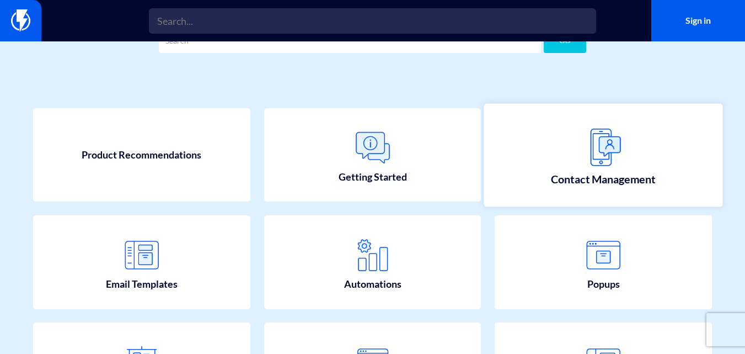  What do you see at coordinates (142, 155) in the screenshot?
I see `a: Product Recommendations` at bounding box center [142, 155].